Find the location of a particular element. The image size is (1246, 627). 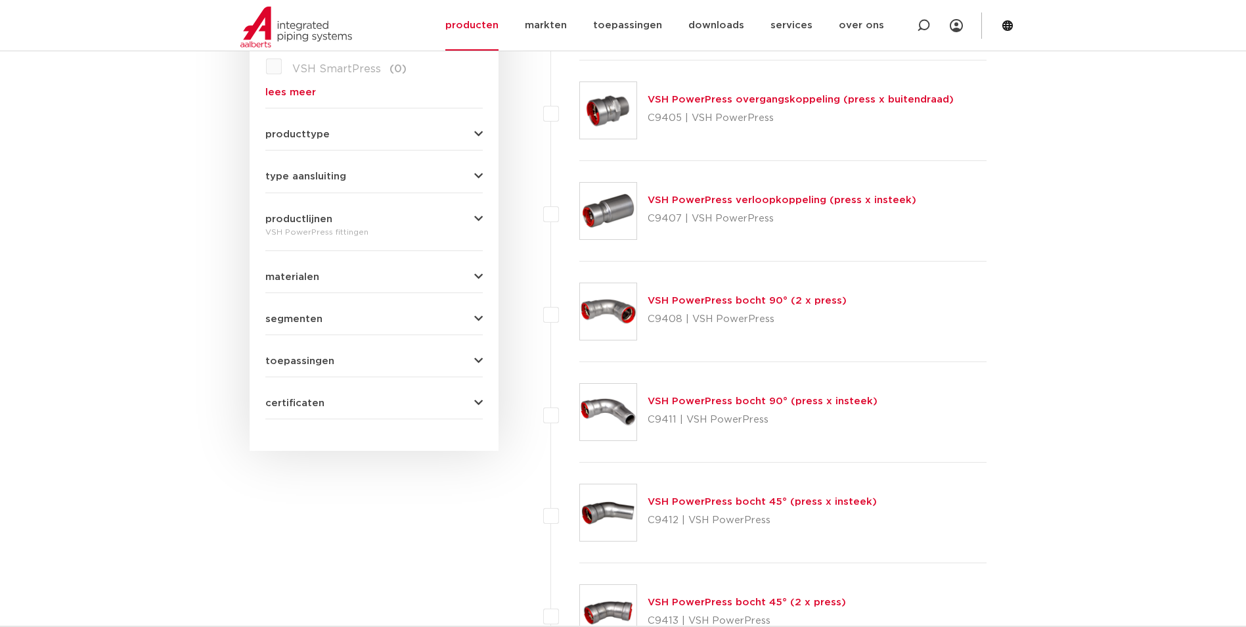

span: certificaten is located at coordinates (295, 403).